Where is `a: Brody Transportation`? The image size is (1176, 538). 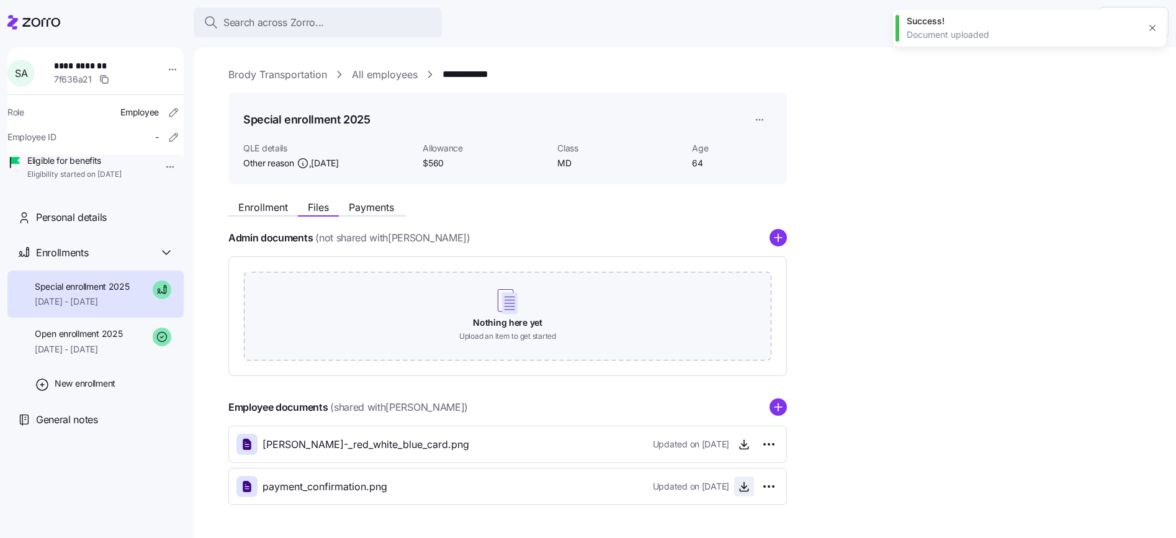
a: Brody Transportation is located at coordinates (277, 74).